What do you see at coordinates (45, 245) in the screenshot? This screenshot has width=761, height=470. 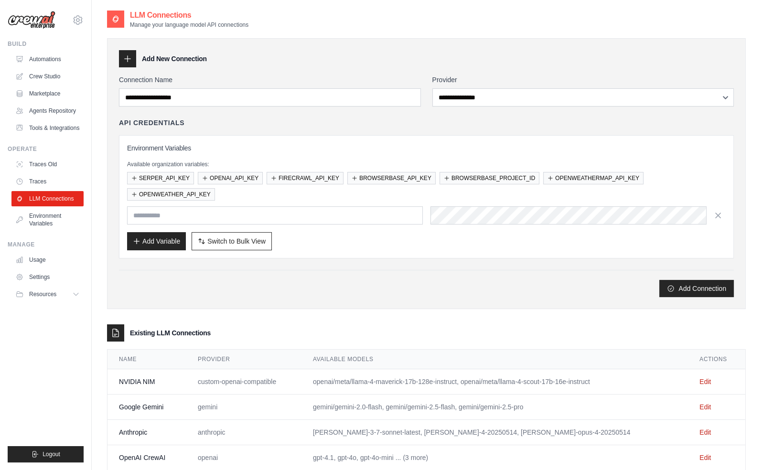 I see `div: Manage` at bounding box center [45, 245].